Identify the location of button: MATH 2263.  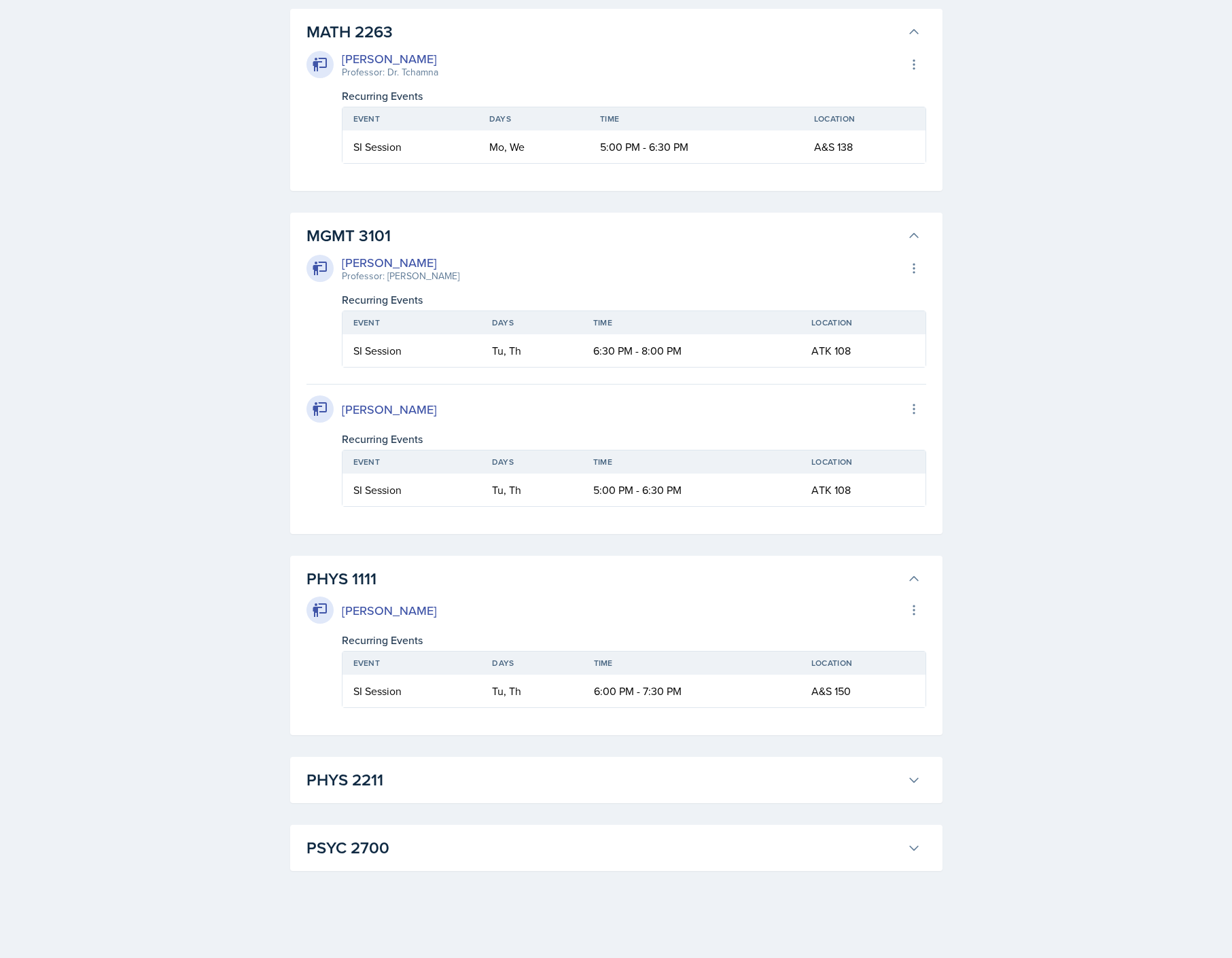
(613, 32).